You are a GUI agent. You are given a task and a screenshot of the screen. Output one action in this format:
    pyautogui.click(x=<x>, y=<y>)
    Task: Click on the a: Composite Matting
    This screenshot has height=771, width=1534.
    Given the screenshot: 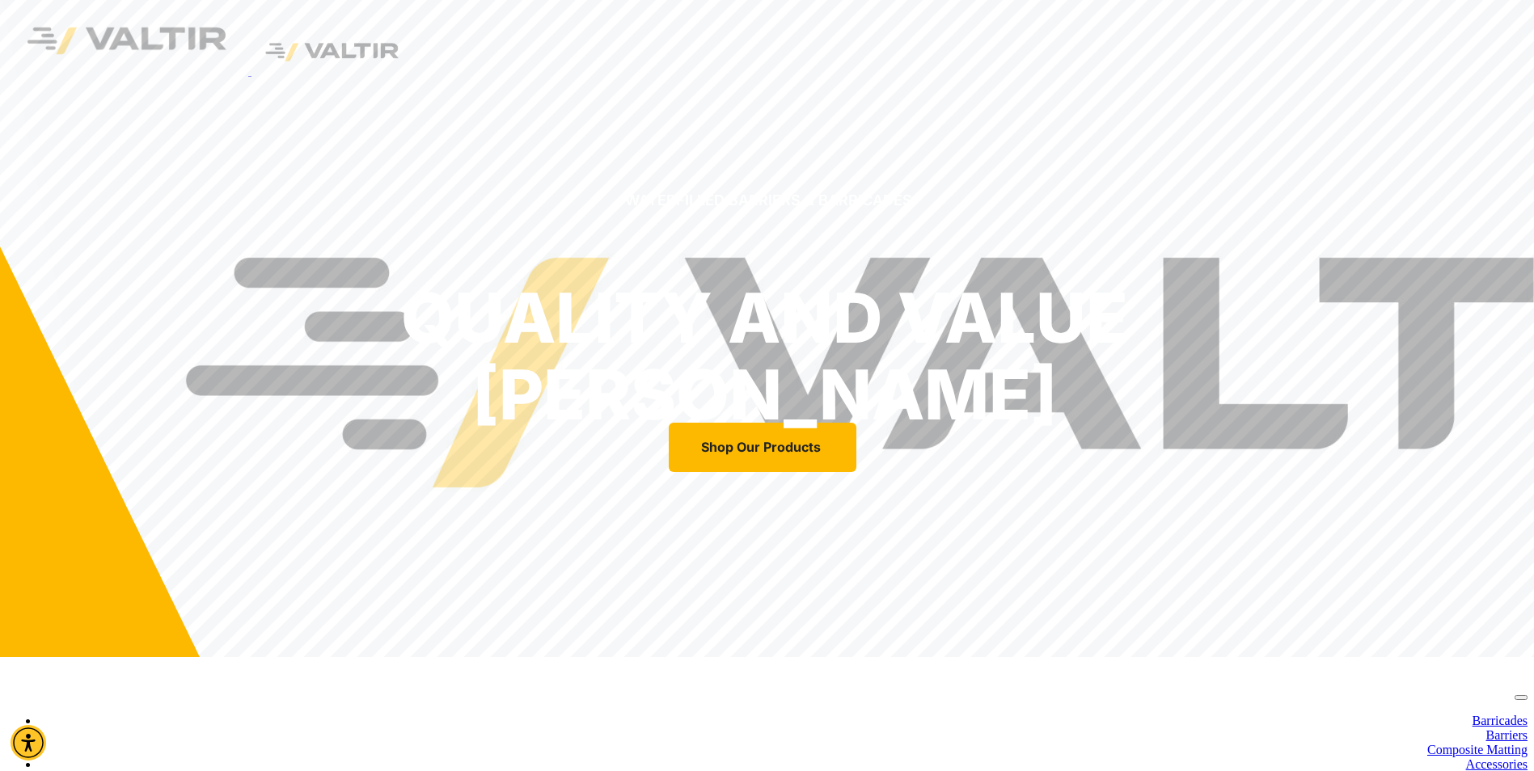 What is the action you would take?
    pyautogui.click(x=1477, y=750)
    